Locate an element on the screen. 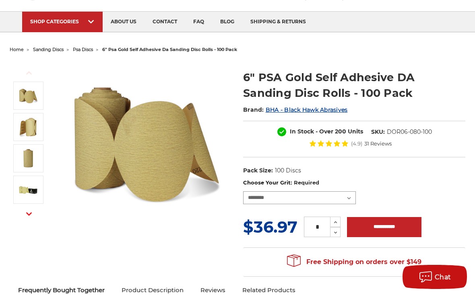 Image resolution: width=475 pixels, height=295 pixels. span: home is located at coordinates (17, 50).